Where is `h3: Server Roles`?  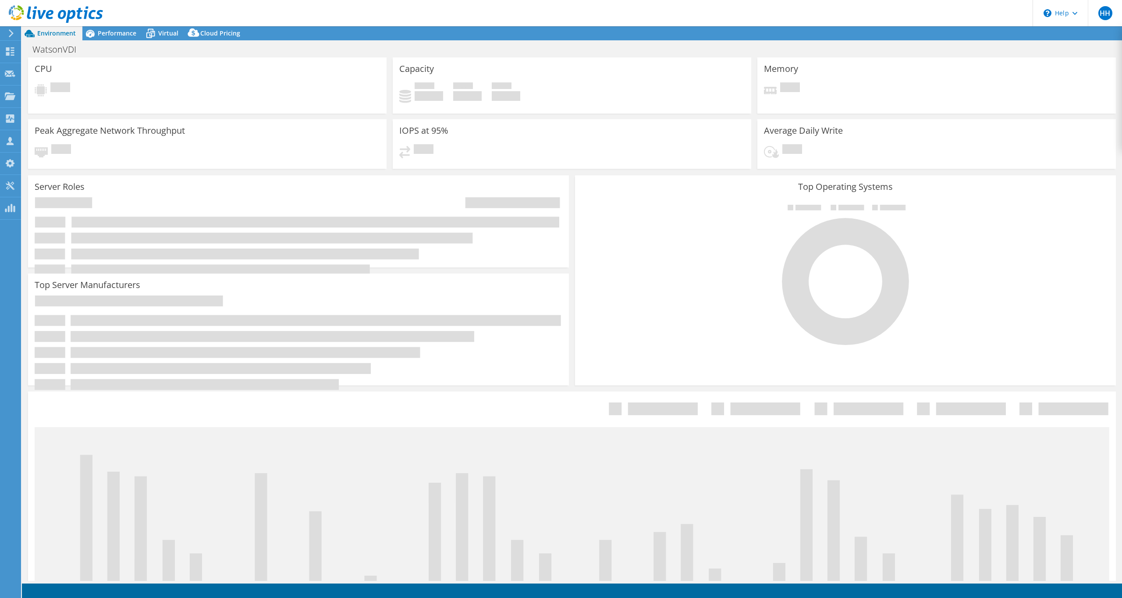
h3: Server Roles is located at coordinates (60, 187).